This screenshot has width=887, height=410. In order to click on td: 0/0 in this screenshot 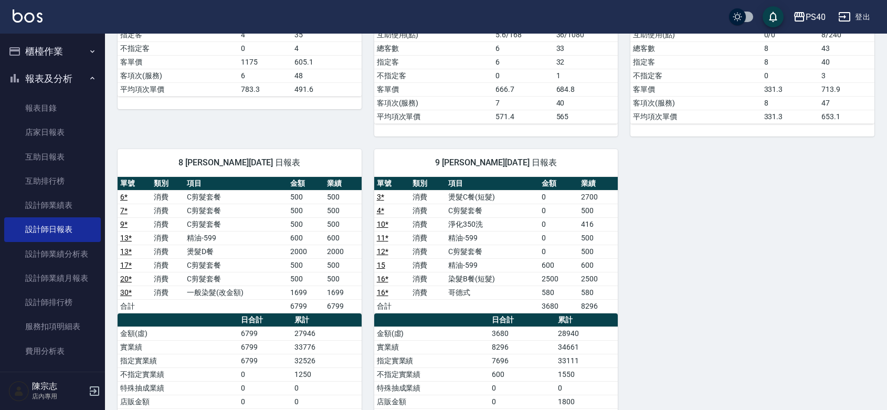, I will do `click(790, 35)`.